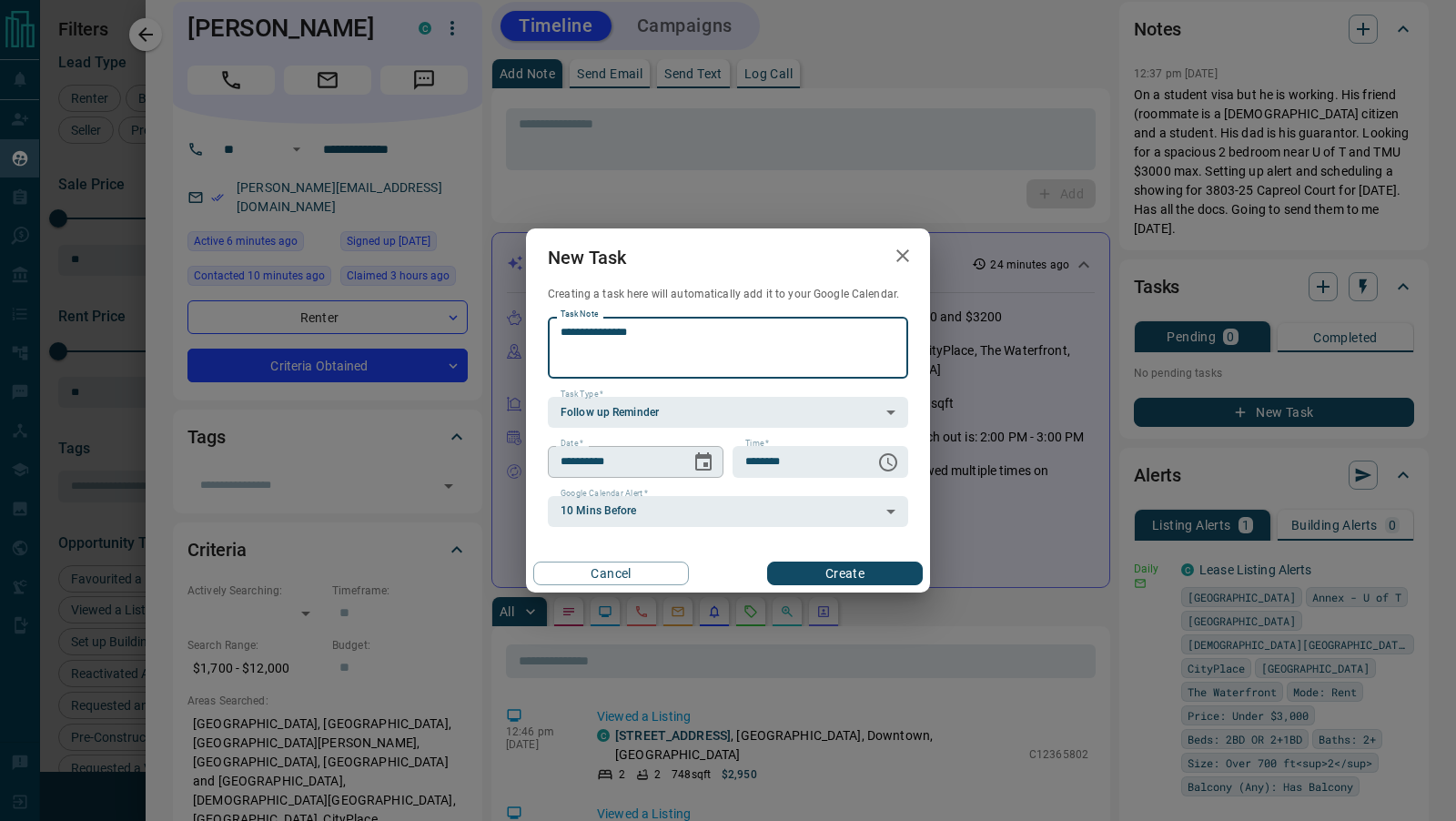  Describe the element at coordinates (703, 463) in the screenshot. I see `button: Choose date, selected date is Sep 17, 2025` at that location.